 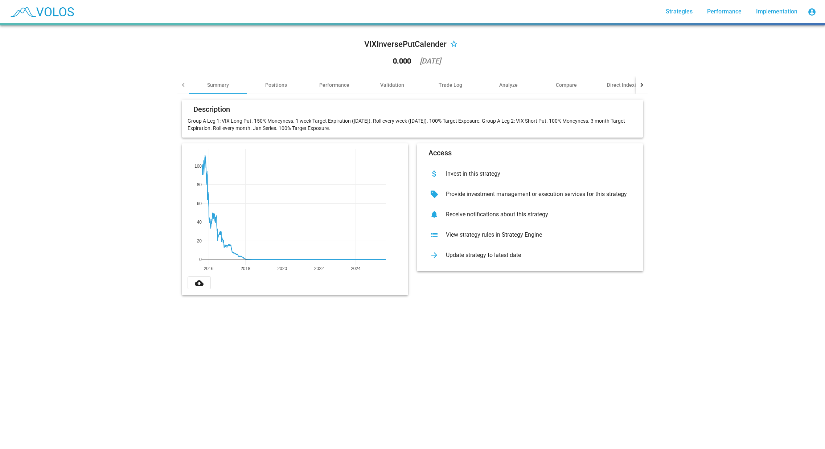 I want to click on div: Compare, so click(x=566, y=85).